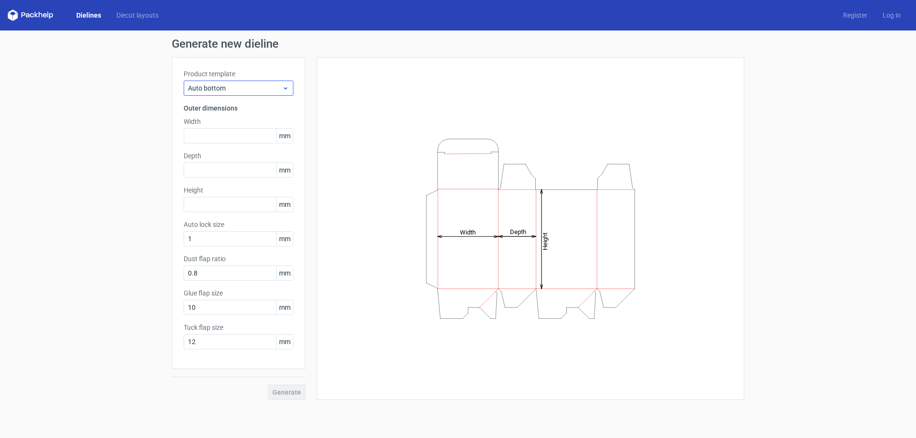  Describe the element at coordinates (518, 232) in the screenshot. I see `tspan: Depth` at that location.